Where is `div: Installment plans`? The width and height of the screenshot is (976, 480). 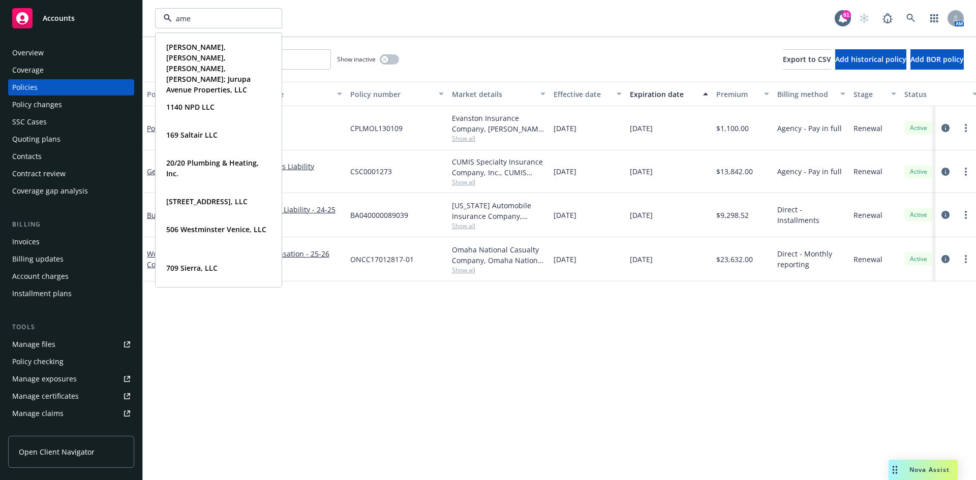
div: Installment plans is located at coordinates (42, 294).